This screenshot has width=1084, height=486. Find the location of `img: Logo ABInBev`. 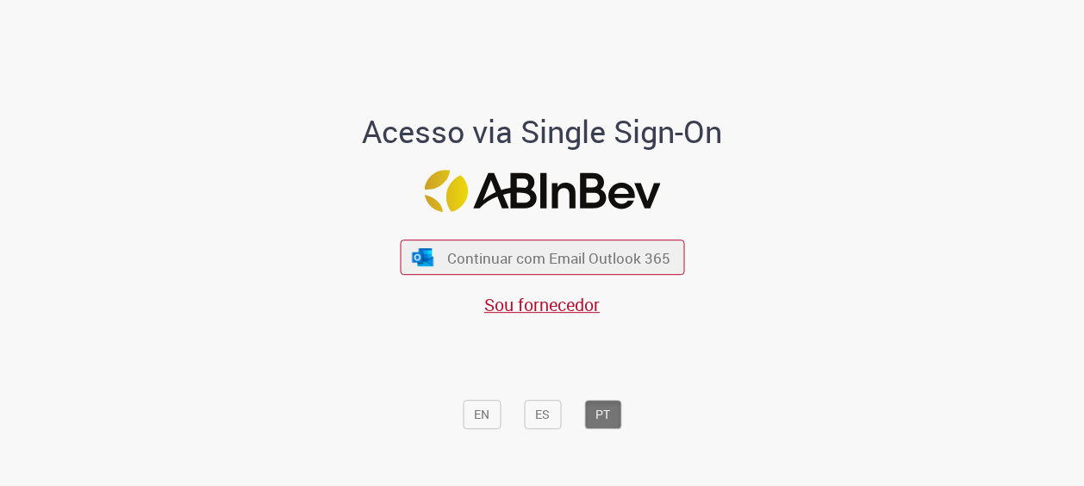

img: Logo ABInBev is located at coordinates (542, 190).